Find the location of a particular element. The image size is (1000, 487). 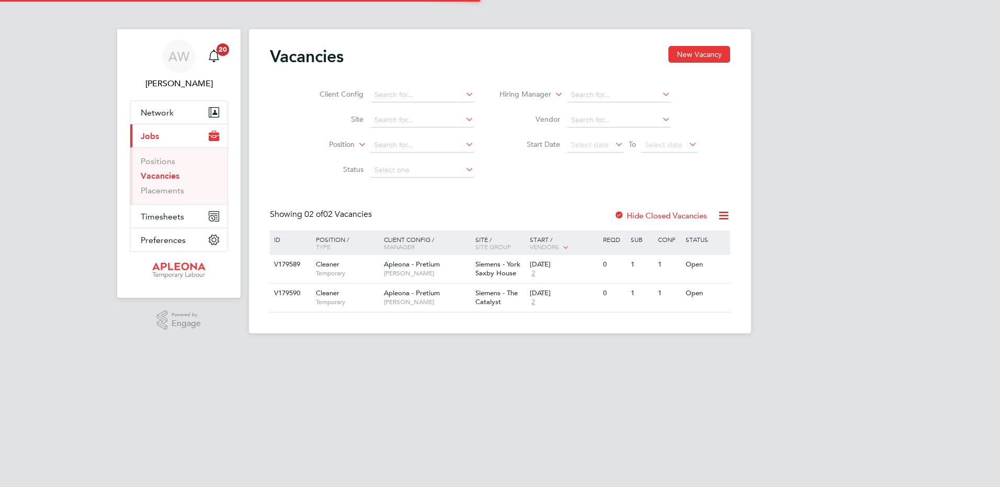

a: Powered byEngage is located at coordinates (179, 321).